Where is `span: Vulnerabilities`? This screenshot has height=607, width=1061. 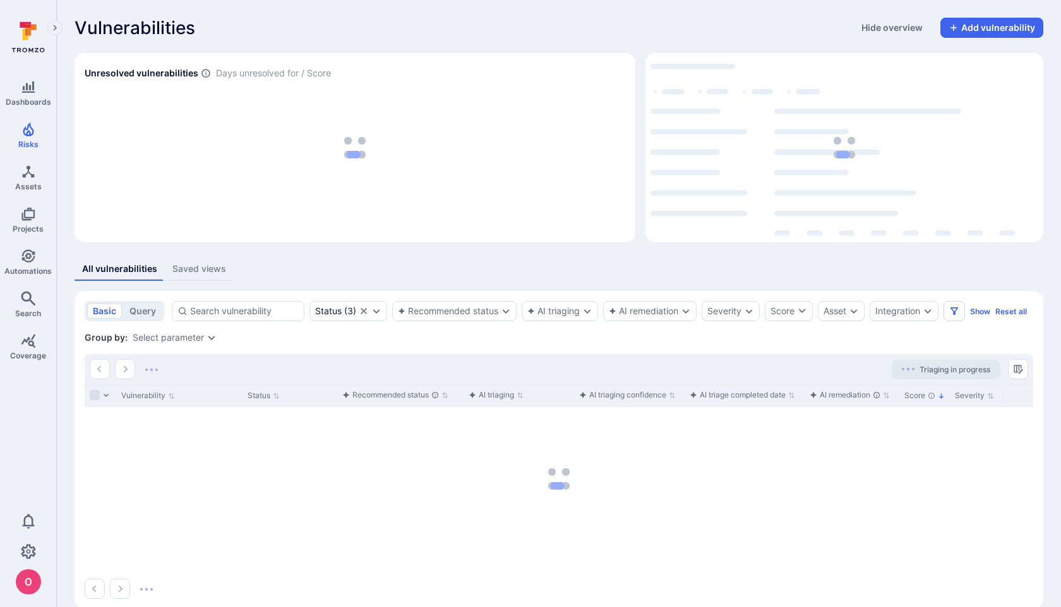 span: Vulnerabilities is located at coordinates (134, 28).